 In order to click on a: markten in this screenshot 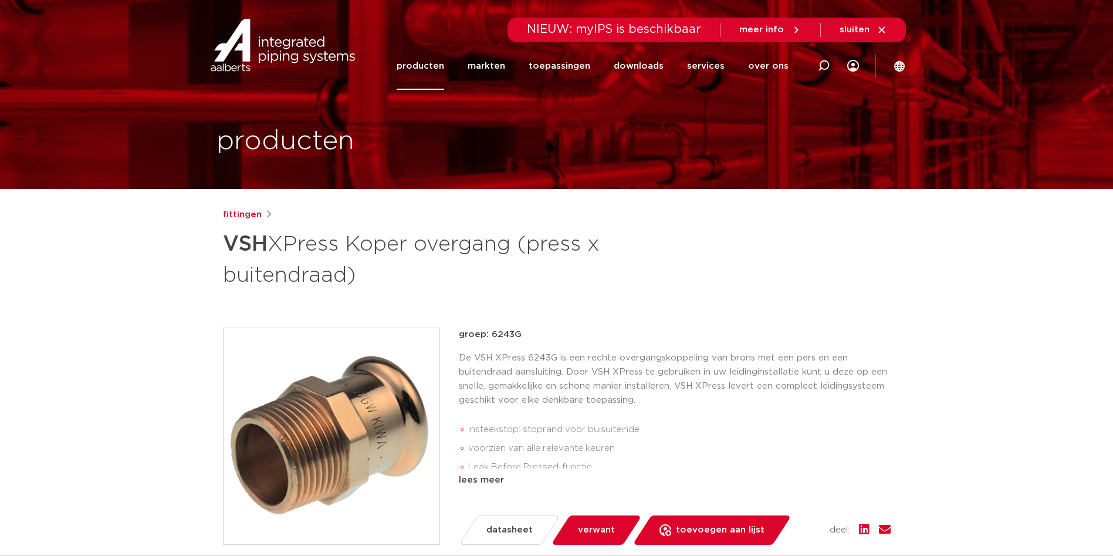, I will do `click(487, 66)`.